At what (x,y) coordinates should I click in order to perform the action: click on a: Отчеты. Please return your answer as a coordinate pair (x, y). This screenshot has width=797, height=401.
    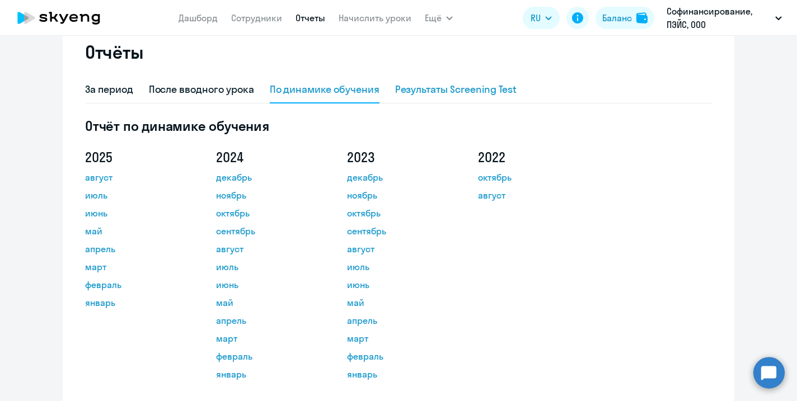
    Looking at the image, I should click on (310, 18).